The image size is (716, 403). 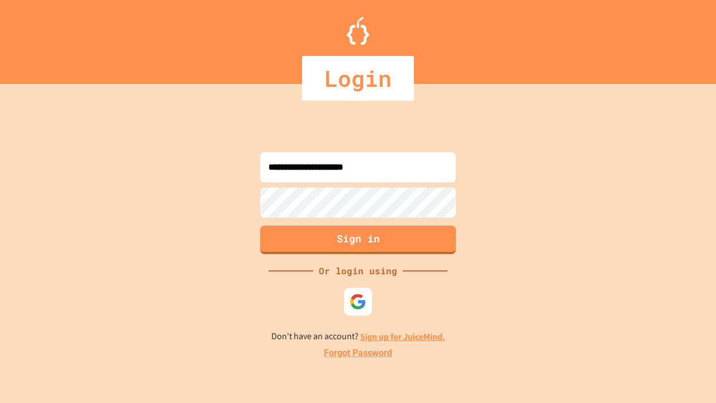 What do you see at coordinates (358, 78) in the screenshot?
I see `div: Login` at bounding box center [358, 78].